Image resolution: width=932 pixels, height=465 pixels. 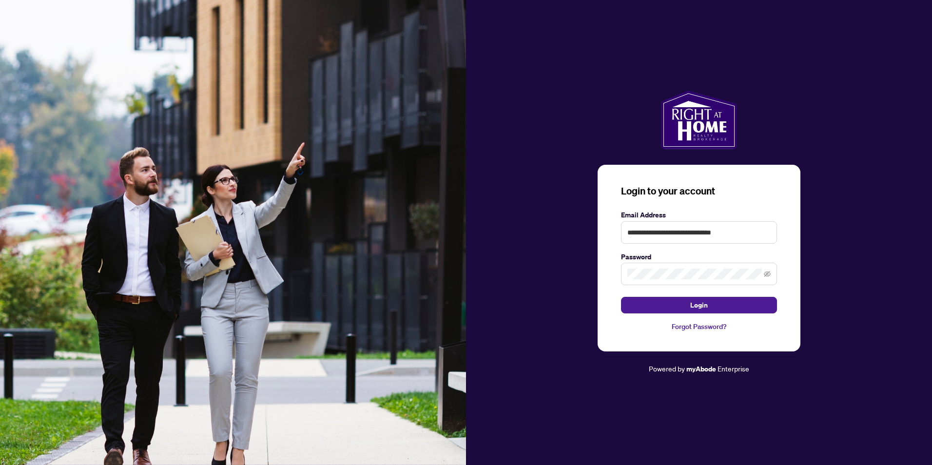 What do you see at coordinates (699, 326) in the screenshot?
I see `a: Forgot Password?` at bounding box center [699, 326].